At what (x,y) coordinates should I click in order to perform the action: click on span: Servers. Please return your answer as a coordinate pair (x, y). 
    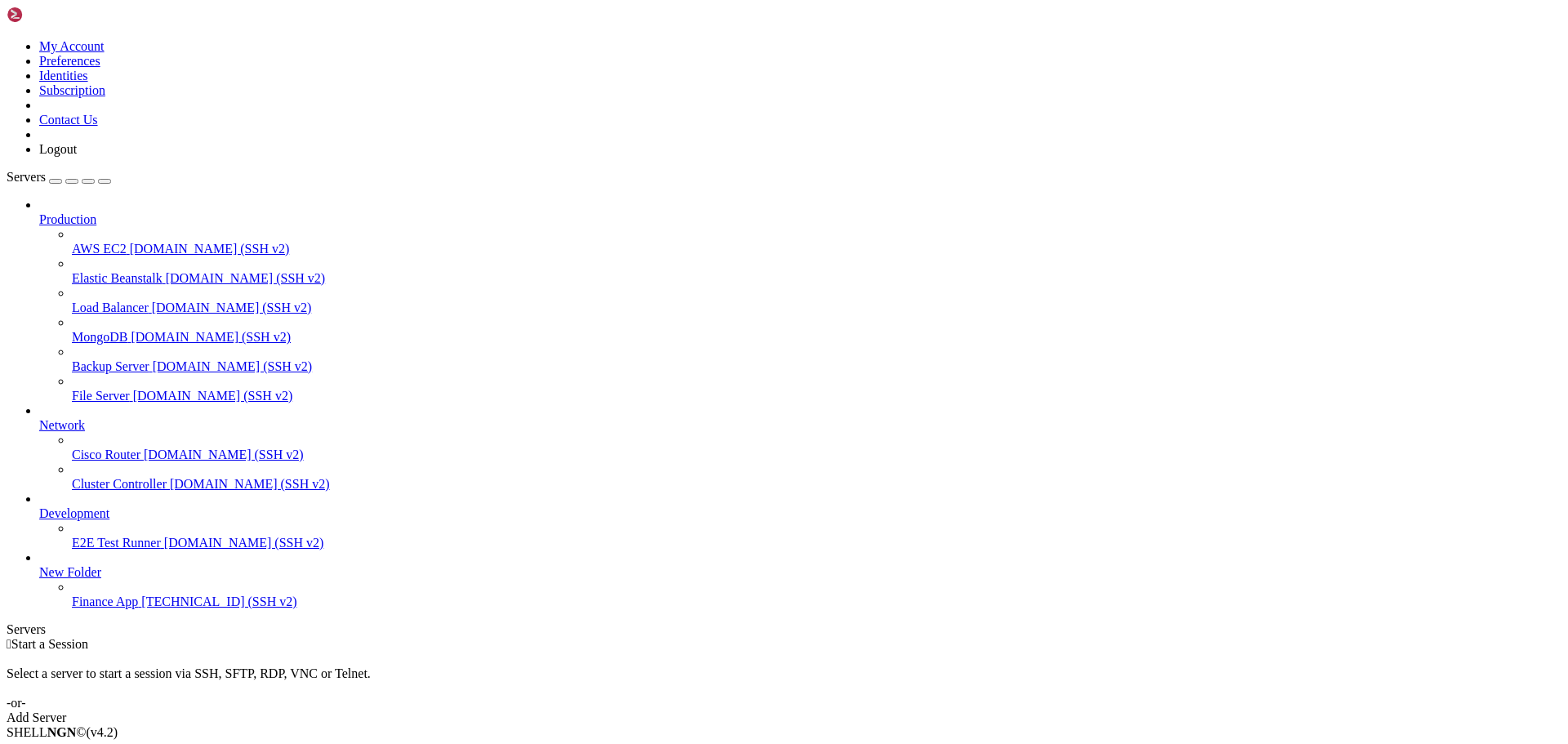
    Looking at the image, I should click on (26, 176).